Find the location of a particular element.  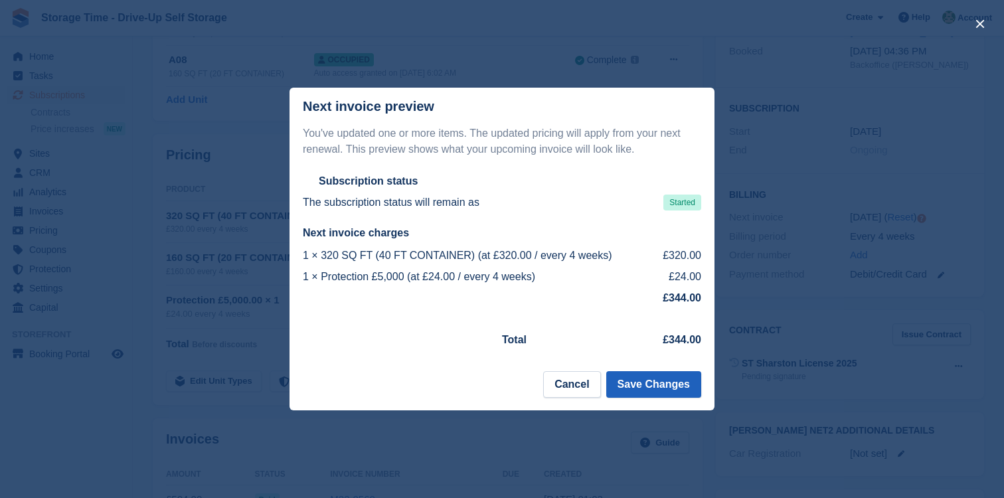

td: £320.00 is located at coordinates (679, 256).